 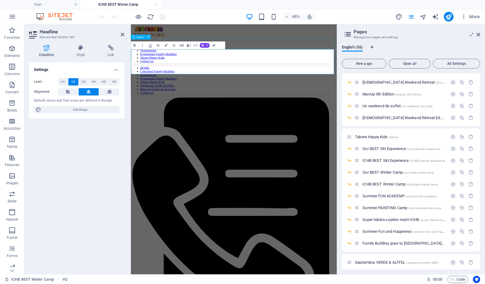 What do you see at coordinates (442, 219) in the screenshot?
I see `span: /super-tabara-copiilor-nostri-ichb` at bounding box center [442, 219].